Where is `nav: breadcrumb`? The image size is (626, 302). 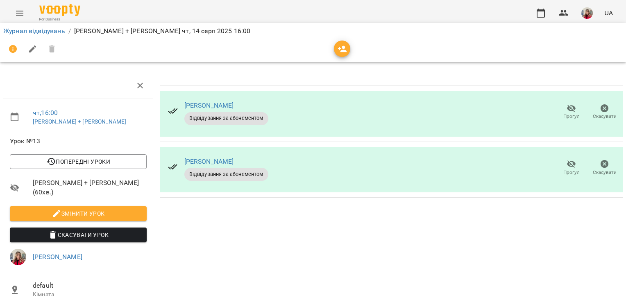
nav: breadcrumb is located at coordinates (313, 31).